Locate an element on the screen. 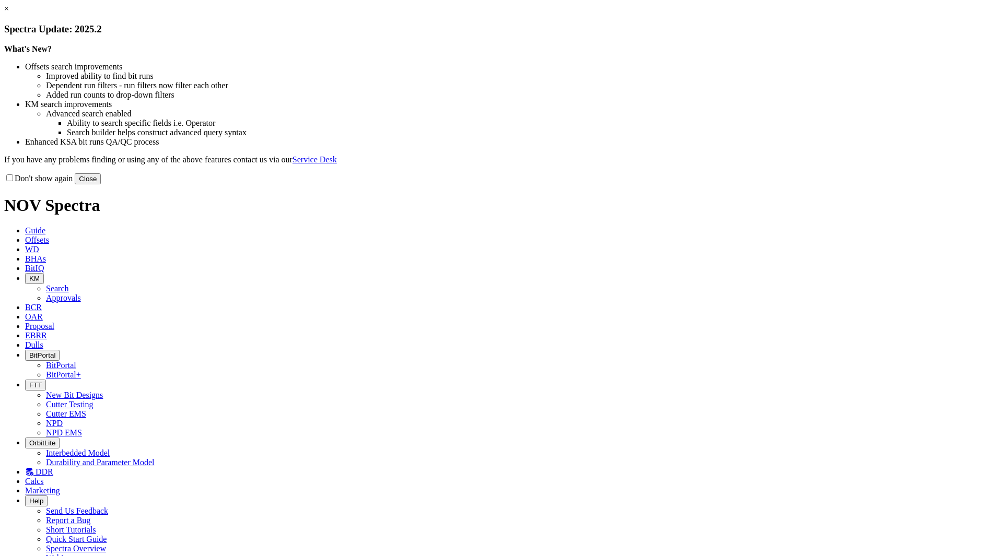  span: OAR is located at coordinates (34, 317).